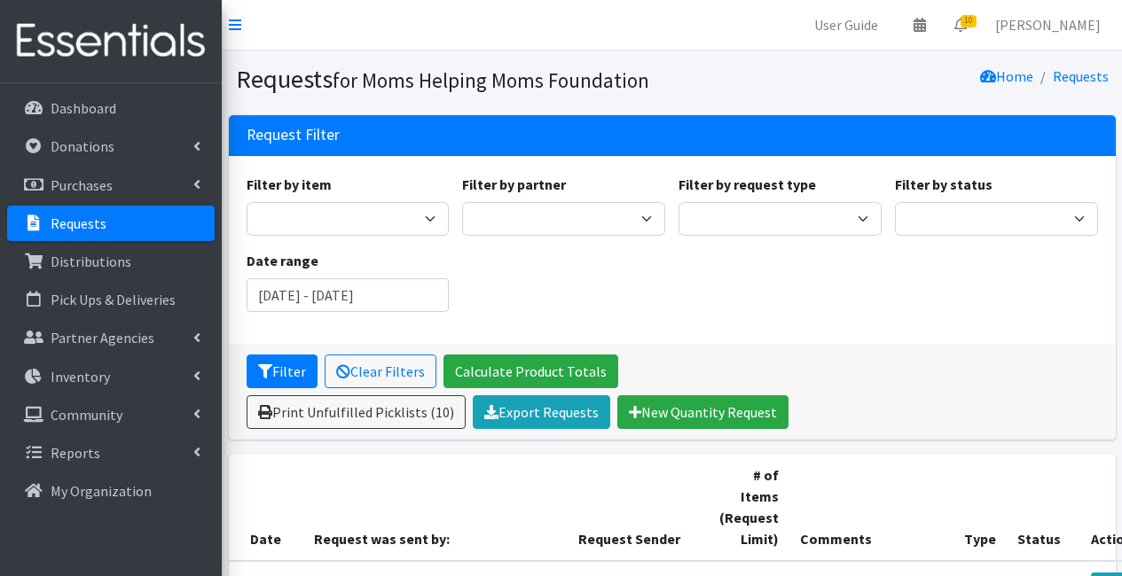  Describe the element at coordinates (450, 79) in the screenshot. I see `h1: Requests` at that location.